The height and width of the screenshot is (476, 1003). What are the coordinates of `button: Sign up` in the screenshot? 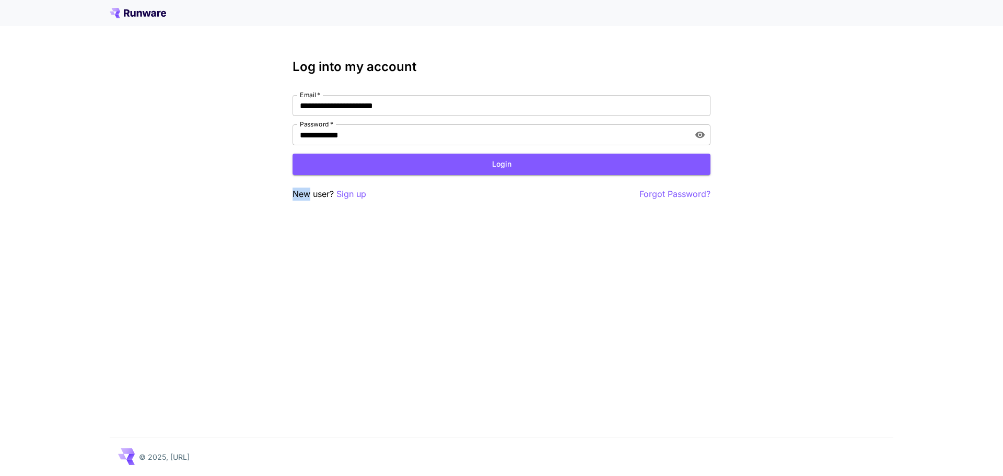 It's located at (351, 194).